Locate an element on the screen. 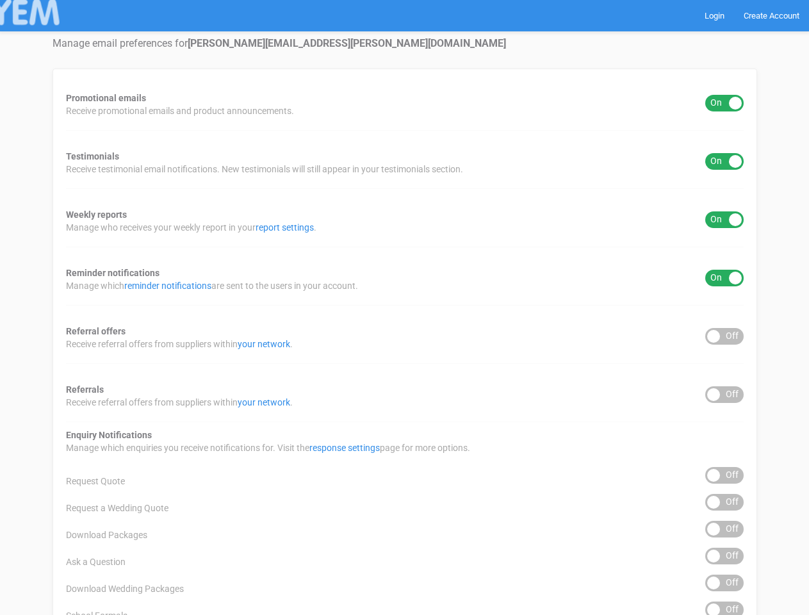 The width and height of the screenshot is (809, 615). strong: Enquiry Notifications is located at coordinates (109, 435).